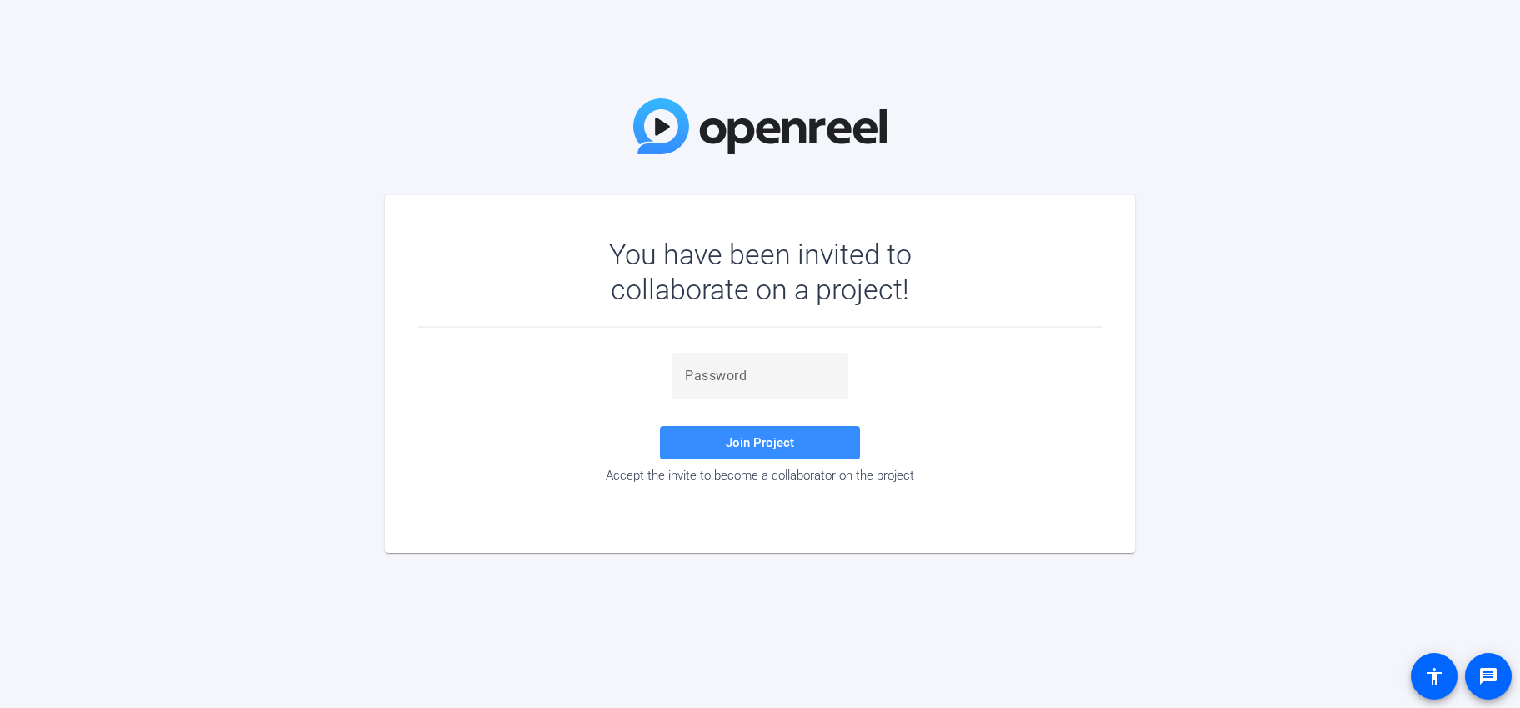  Describe the element at coordinates (1435, 676) in the screenshot. I see `mat-icon: accessibility` at that location.